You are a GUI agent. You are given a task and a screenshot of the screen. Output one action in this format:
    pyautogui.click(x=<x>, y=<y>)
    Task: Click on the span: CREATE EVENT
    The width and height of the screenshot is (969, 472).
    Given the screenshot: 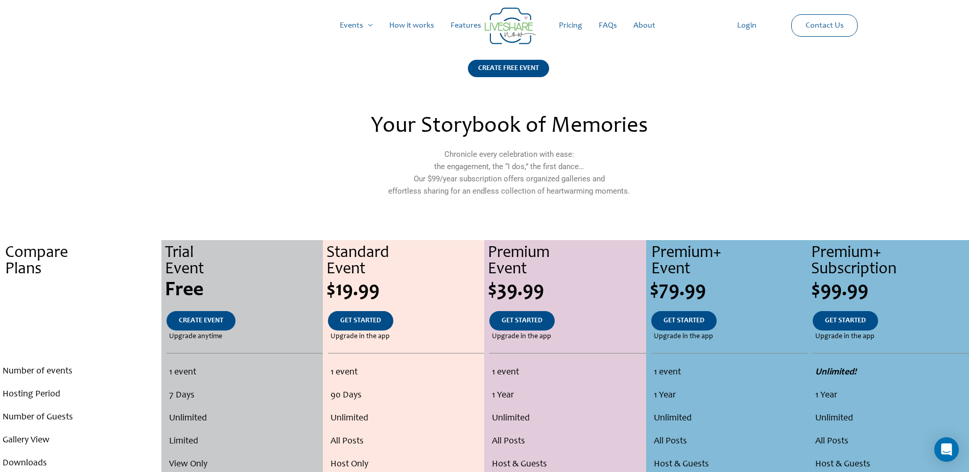 What is the action you would take?
    pyautogui.click(x=201, y=321)
    